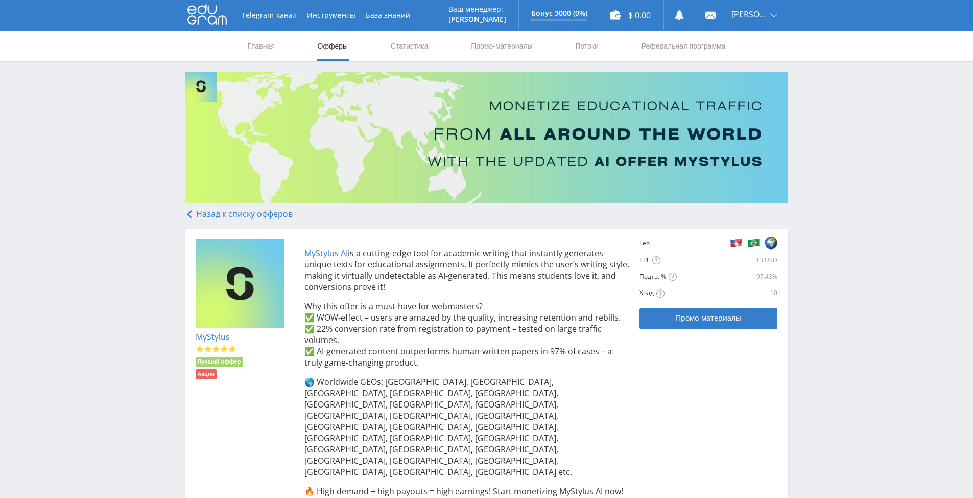 This screenshot has width=973, height=498. What do you see at coordinates (685, 276) in the screenshot?
I see `div: Подтв. %` at bounding box center [685, 276].